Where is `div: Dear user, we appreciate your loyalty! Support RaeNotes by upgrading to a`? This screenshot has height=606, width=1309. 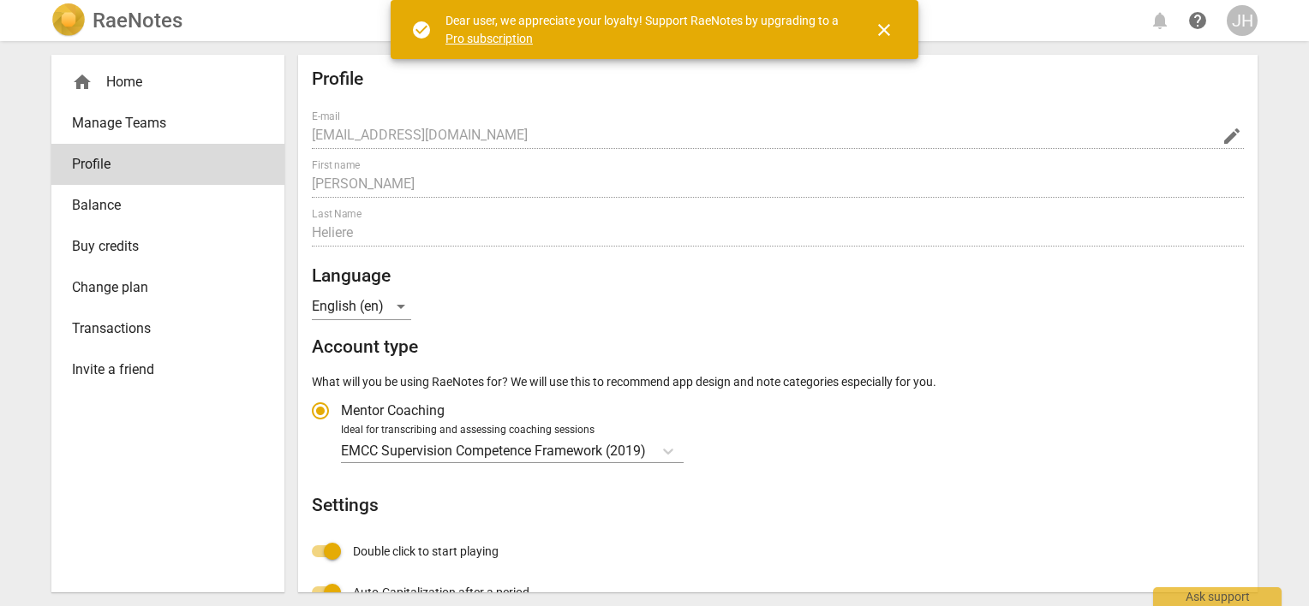 div: Dear user, we appreciate your loyalty! Support RaeNotes by upgrading to a is located at coordinates (644, 29).